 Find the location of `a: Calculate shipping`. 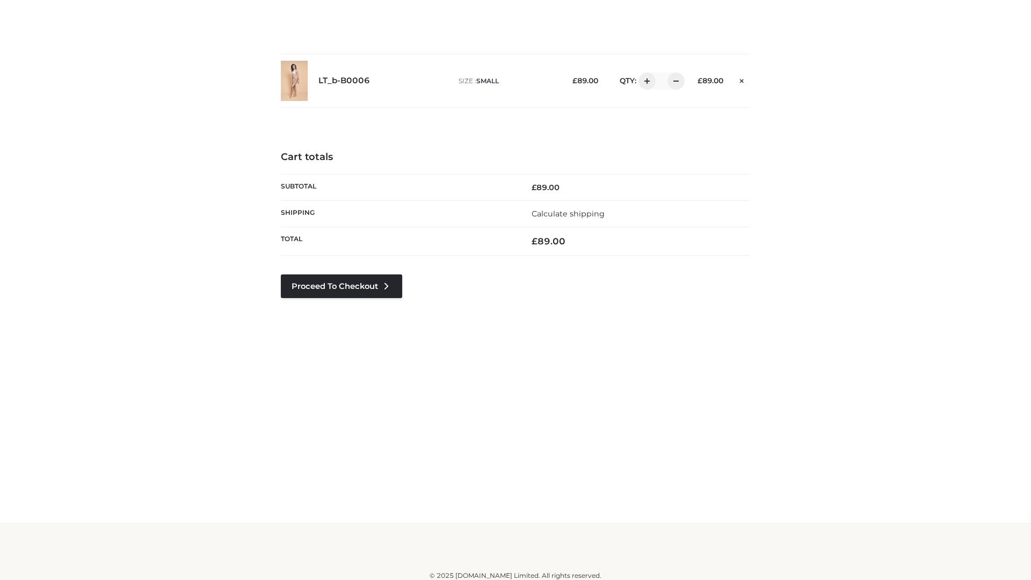

a: Calculate shipping is located at coordinates (568, 214).